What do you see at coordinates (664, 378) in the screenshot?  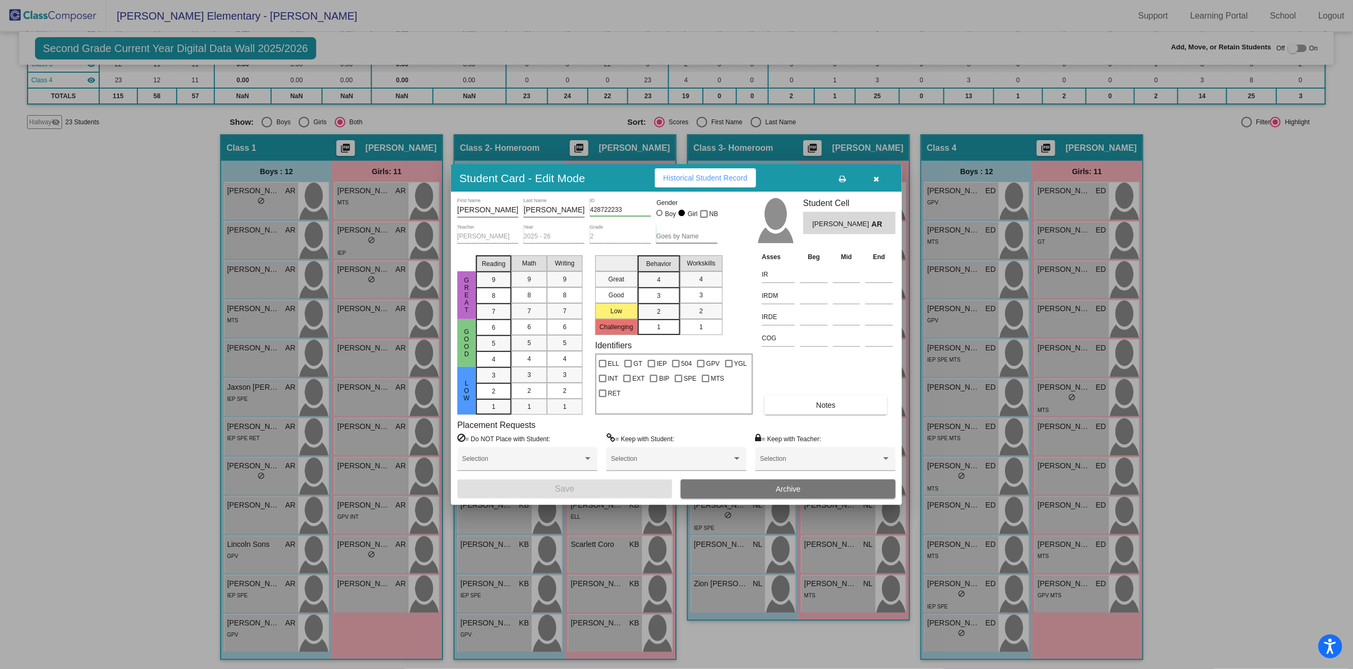 I see `span: BIP` at bounding box center [664, 378].